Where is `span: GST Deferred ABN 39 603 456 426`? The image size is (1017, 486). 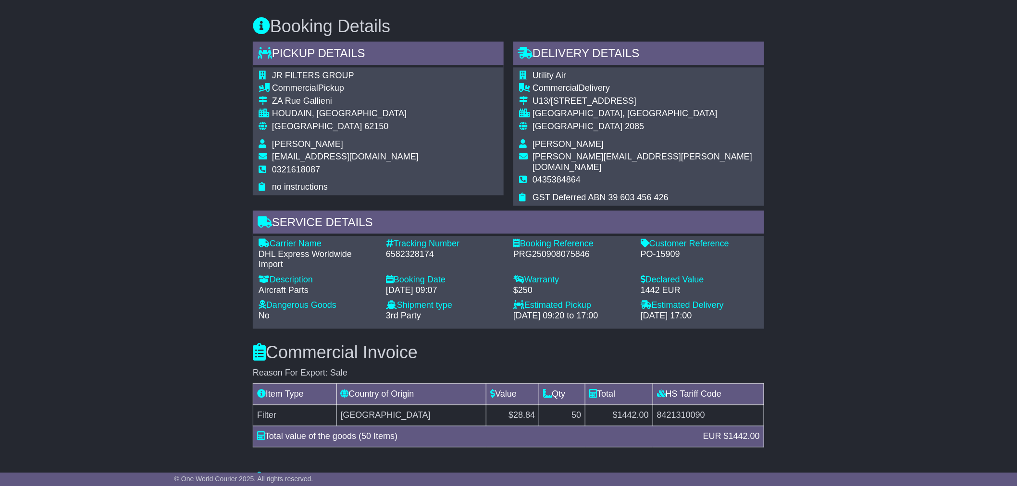 span: GST Deferred ABN 39 603 456 426 is located at coordinates (600, 198).